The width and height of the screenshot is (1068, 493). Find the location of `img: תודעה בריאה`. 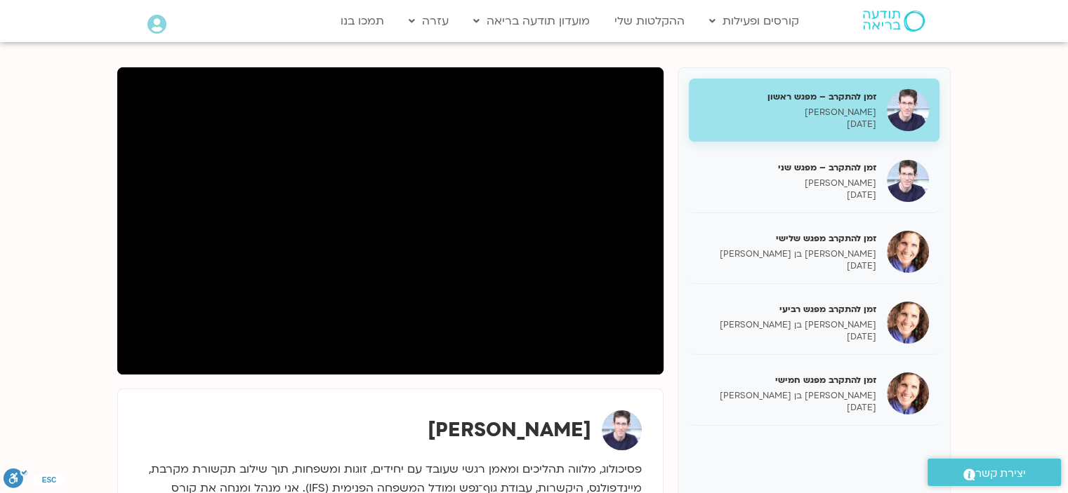

img: תודעה בריאה is located at coordinates (893, 21).